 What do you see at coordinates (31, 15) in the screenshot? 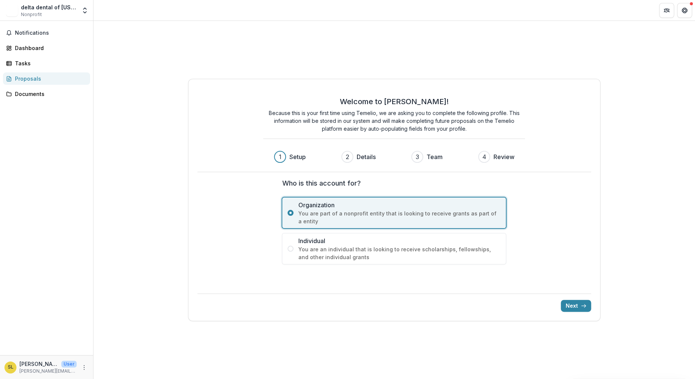
I see `span: Nonprofit` at bounding box center [31, 15].